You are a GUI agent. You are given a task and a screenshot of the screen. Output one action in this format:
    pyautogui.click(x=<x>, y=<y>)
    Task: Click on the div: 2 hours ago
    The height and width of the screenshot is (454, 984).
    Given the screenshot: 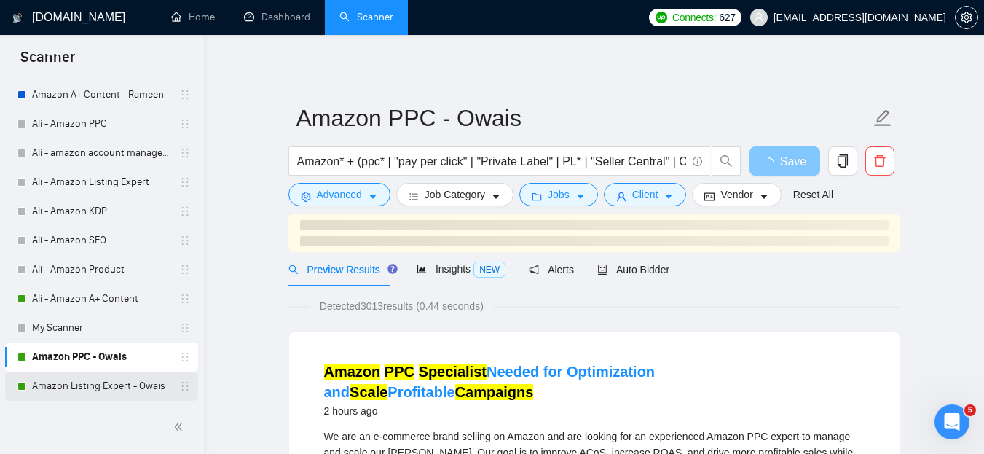 What is the action you would take?
    pyautogui.click(x=594, y=411)
    